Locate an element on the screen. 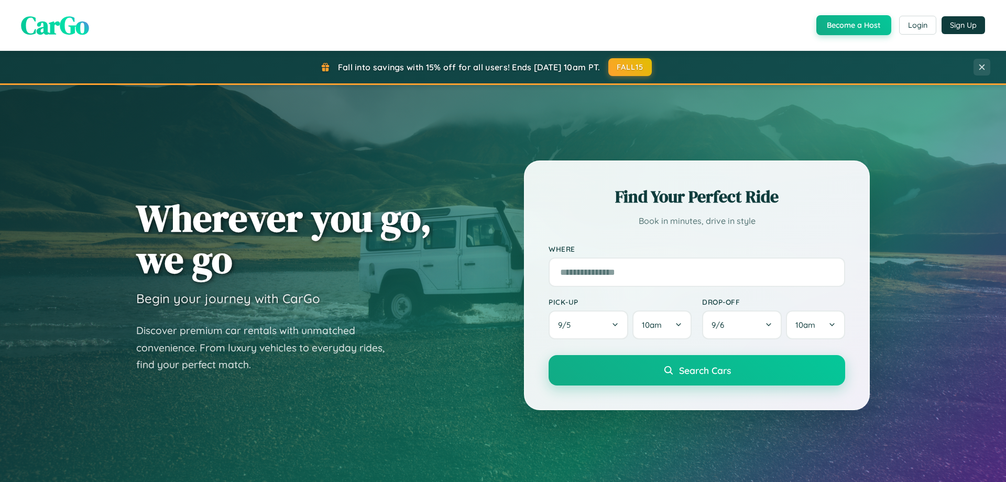 The image size is (1006, 482). button: Search Cars is located at coordinates (697, 370).